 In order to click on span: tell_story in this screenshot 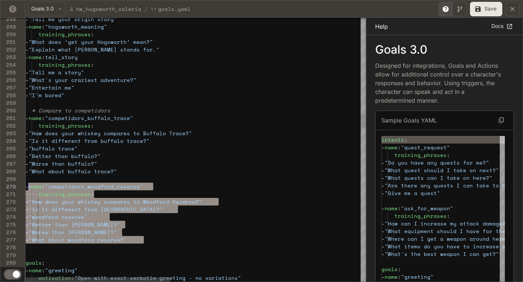, I will do `click(61, 57)`.